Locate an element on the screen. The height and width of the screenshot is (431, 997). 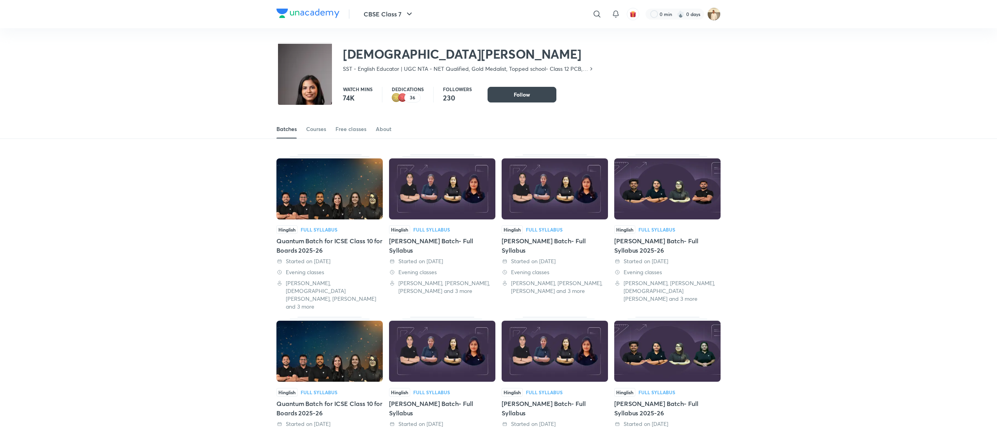
img: avatar is located at coordinates (633, 14).